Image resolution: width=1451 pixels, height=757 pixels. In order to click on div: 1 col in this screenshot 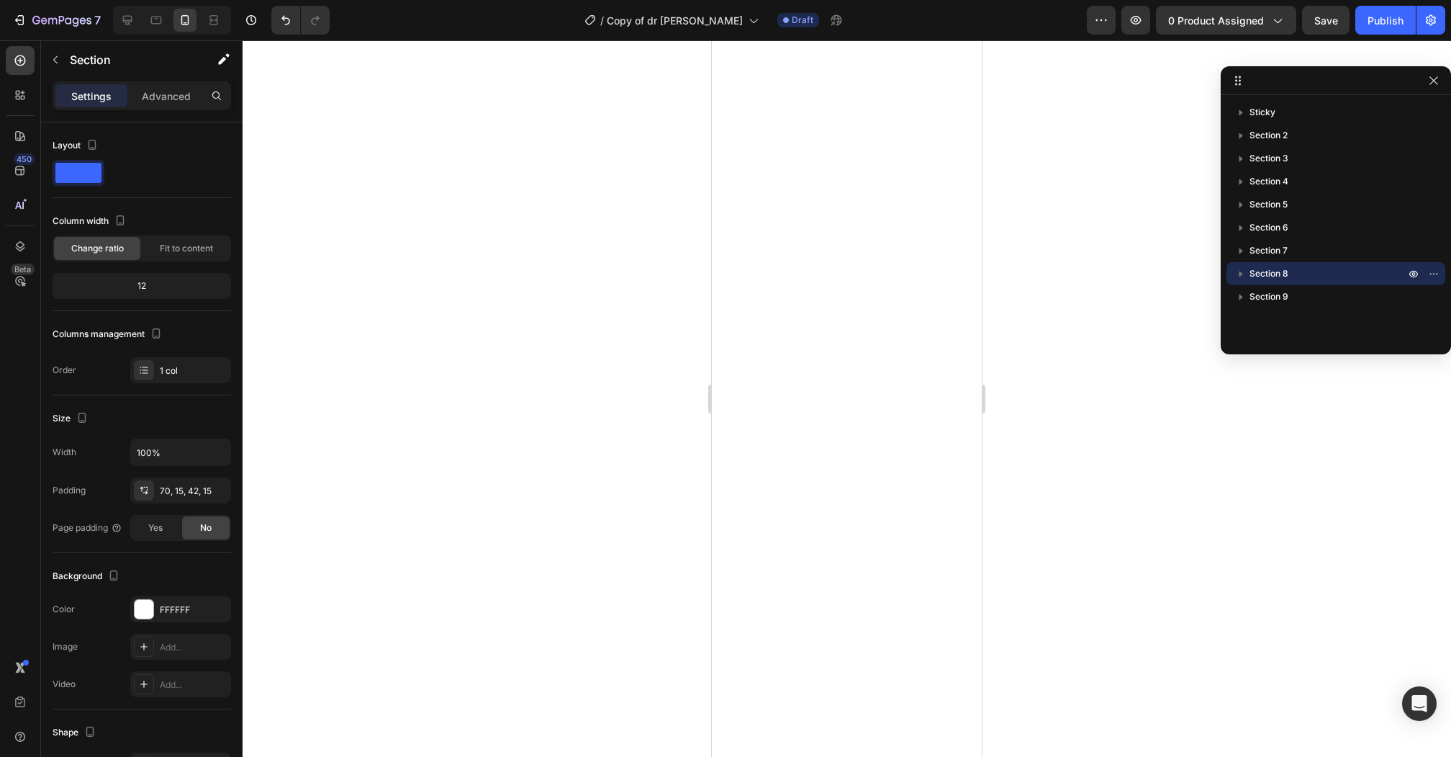, I will do `click(194, 371)`.